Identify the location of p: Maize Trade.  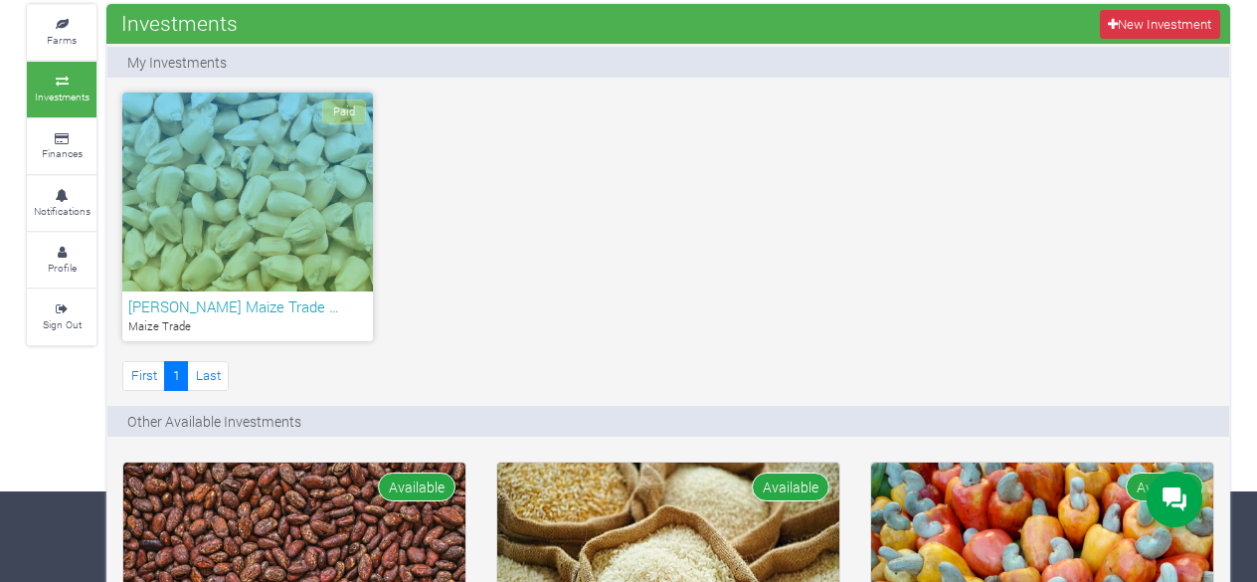
(248, 326).